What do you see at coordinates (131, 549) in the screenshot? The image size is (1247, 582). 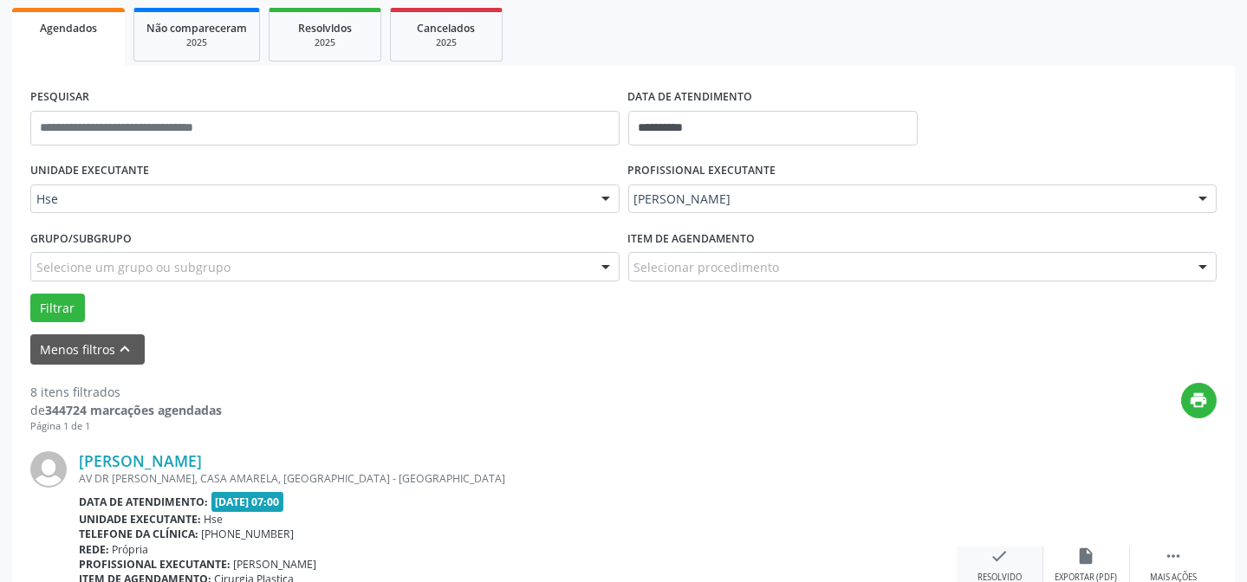 I see `span: Própria` at bounding box center [131, 549].